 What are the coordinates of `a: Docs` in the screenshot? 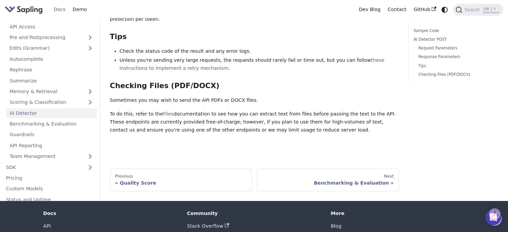 It's located at (59, 9).